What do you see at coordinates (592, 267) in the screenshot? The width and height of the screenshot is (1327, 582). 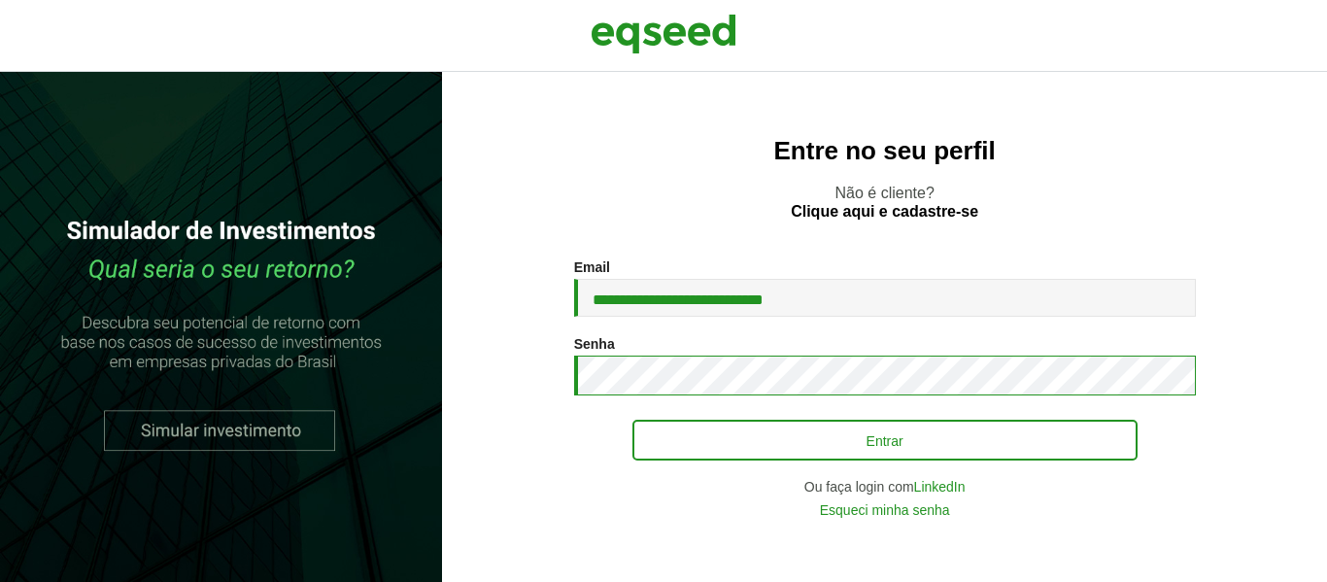 I see `label: Email` at bounding box center [592, 267].